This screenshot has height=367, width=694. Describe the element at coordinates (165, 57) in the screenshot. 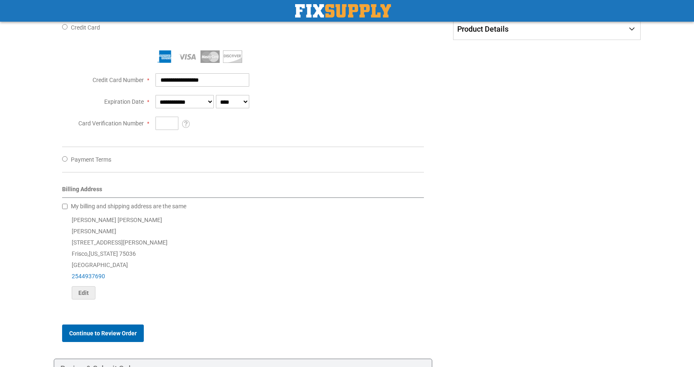

I see `img: American Express` at that location.